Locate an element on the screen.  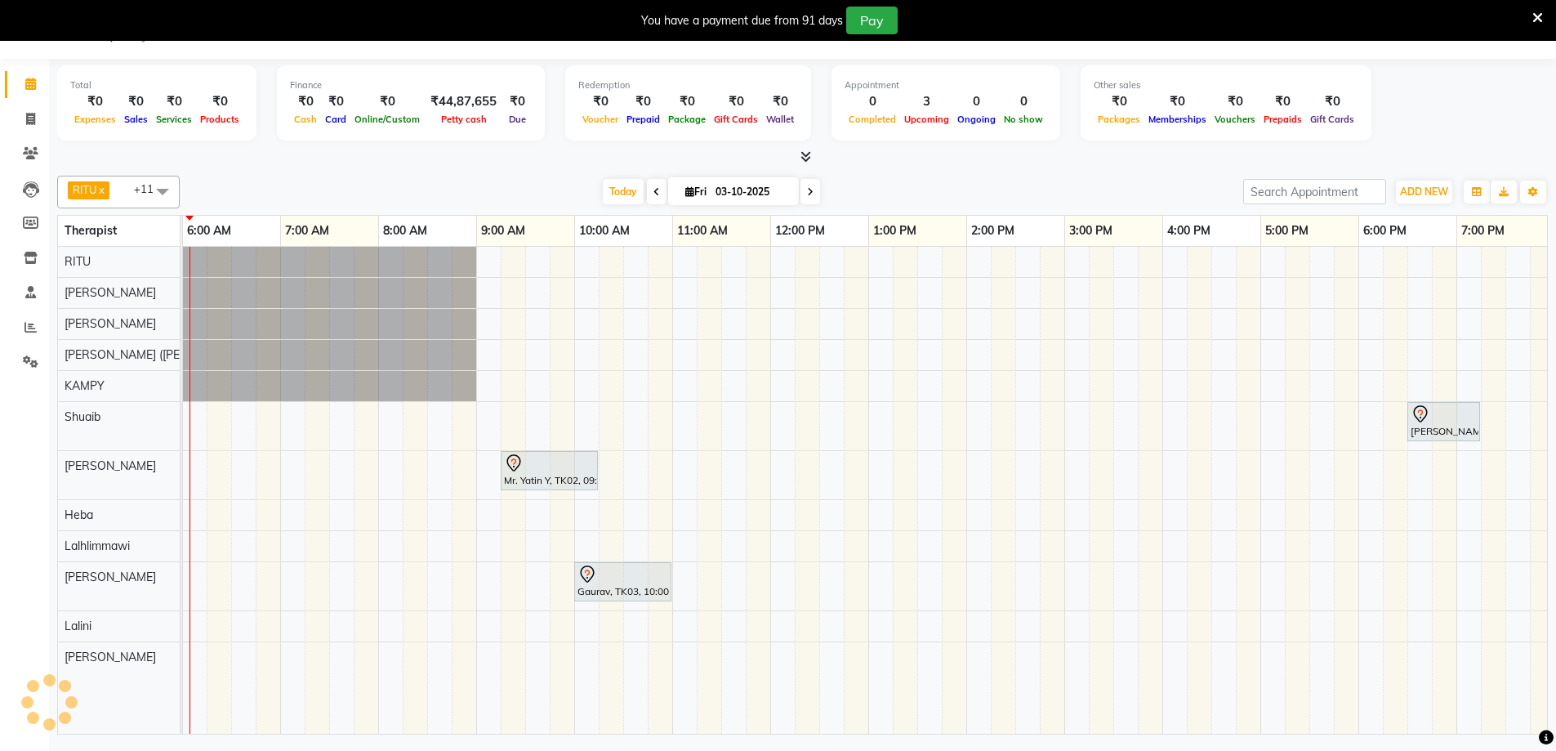
span: Services is located at coordinates (174, 119).